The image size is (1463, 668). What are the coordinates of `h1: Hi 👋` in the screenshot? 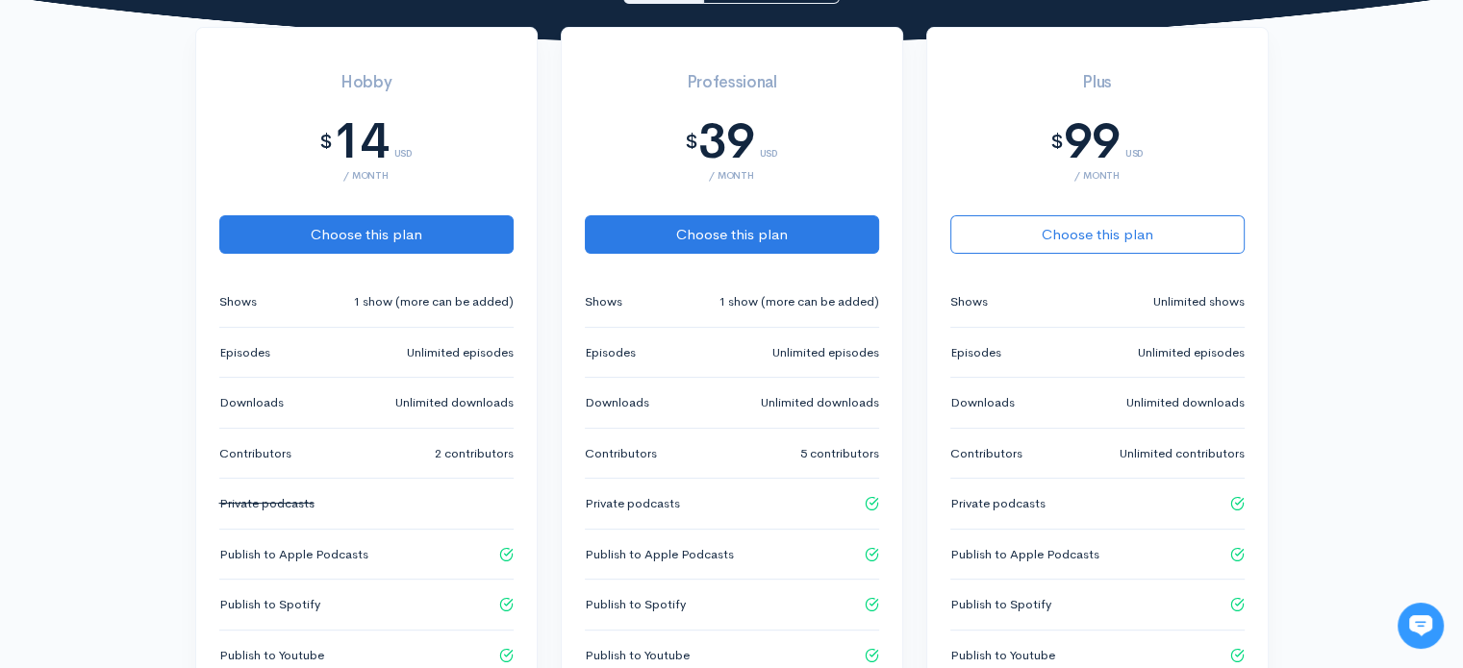 It's located at (192, 109).